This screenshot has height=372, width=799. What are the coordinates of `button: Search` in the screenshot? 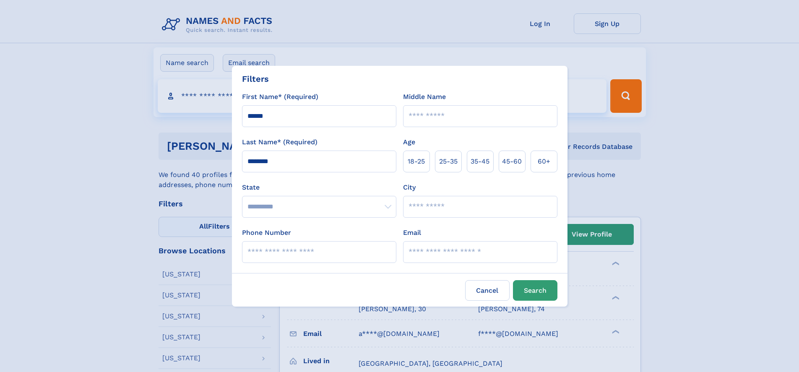 It's located at (535, 290).